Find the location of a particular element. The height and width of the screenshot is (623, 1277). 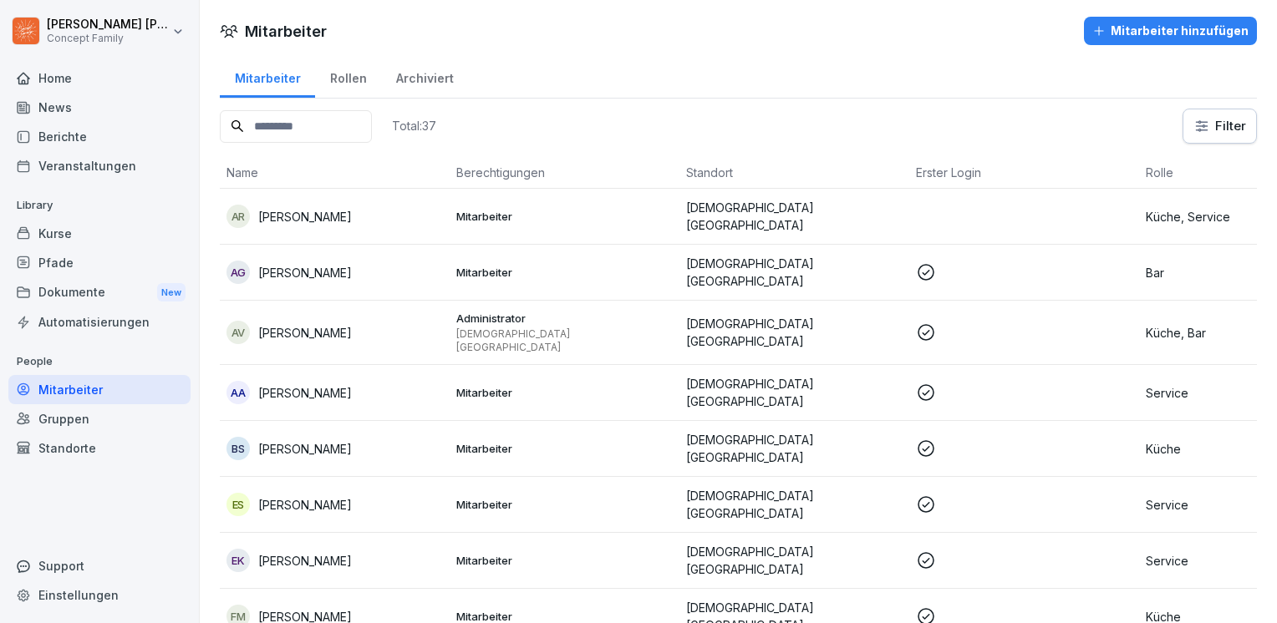

div: Berichte is located at coordinates (99, 136).